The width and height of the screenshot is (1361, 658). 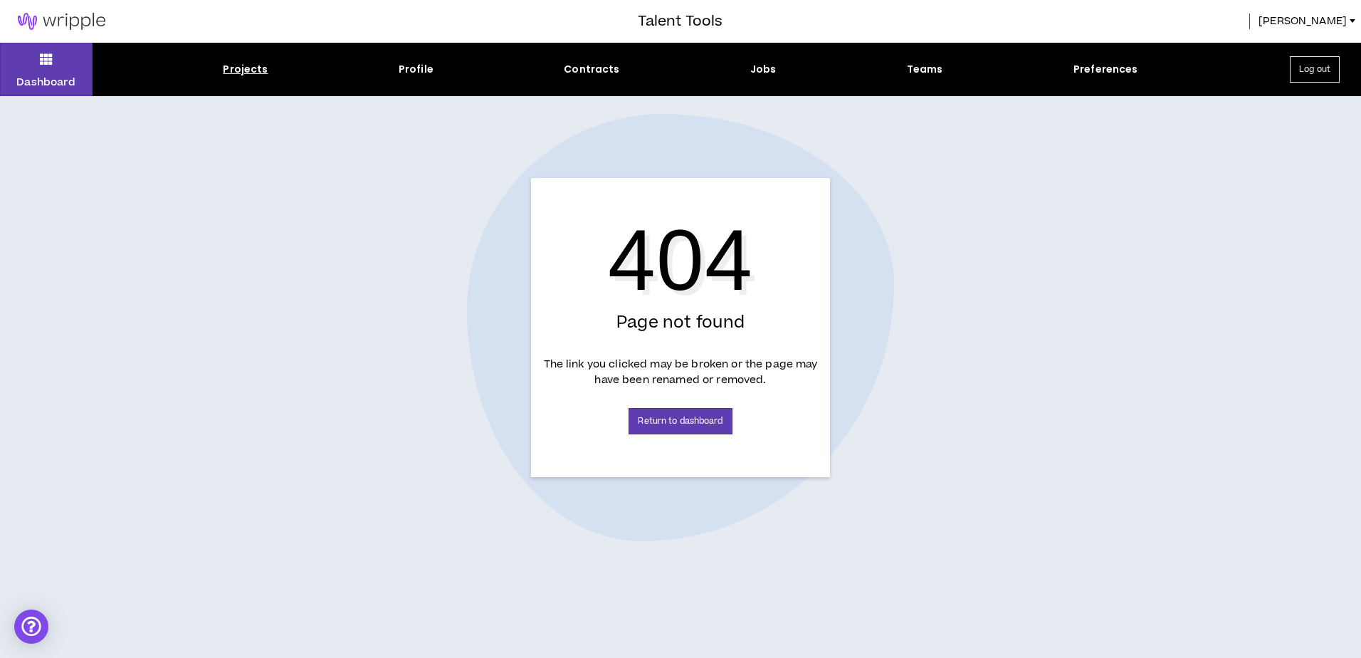 I want to click on div: Teams, so click(x=925, y=69).